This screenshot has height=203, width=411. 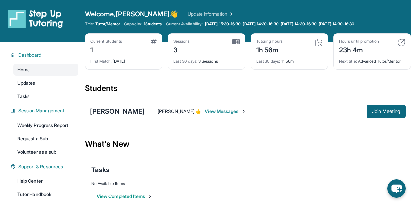 What do you see at coordinates (386, 111) in the screenshot?
I see `button: Join Meeting` at bounding box center [386, 111].